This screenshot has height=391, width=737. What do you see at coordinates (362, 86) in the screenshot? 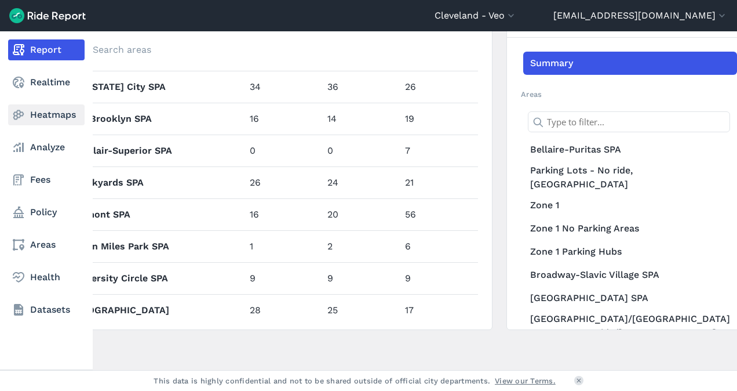
I see `td: 36` at bounding box center [362, 86].